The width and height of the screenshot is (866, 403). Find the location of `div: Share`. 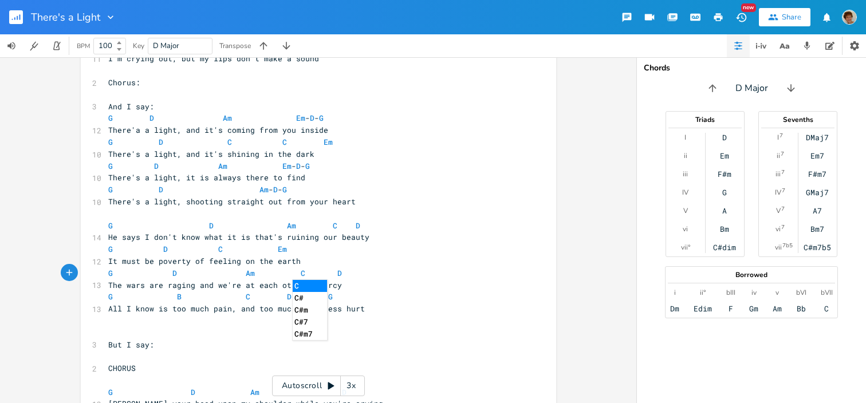

div: Share is located at coordinates (792, 17).